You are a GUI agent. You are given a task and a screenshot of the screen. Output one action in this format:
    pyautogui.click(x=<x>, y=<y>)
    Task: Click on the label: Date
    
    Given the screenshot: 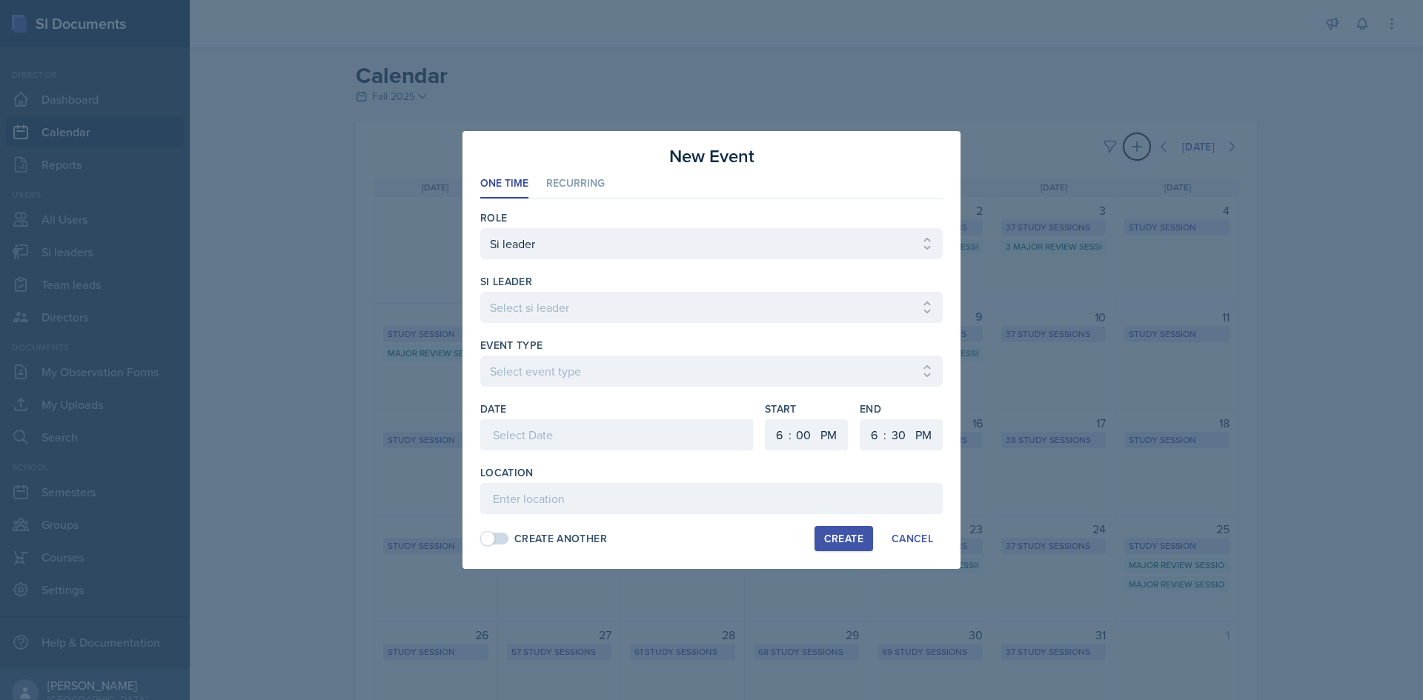 What is the action you would take?
    pyautogui.click(x=493, y=409)
    